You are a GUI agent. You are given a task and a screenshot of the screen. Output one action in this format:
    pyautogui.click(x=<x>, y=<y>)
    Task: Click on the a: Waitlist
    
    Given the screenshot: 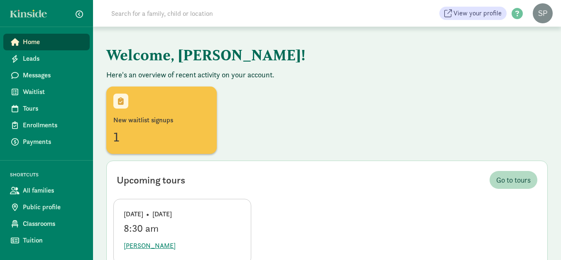 What is the action you would take?
    pyautogui.click(x=47, y=92)
    